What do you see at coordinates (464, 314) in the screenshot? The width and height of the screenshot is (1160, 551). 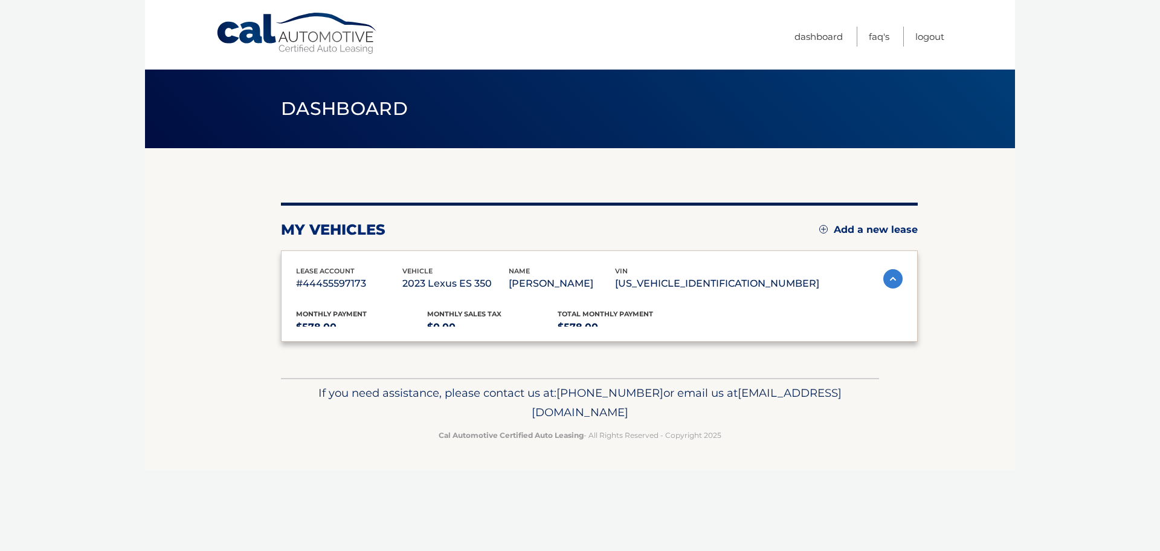 I see `span: Monthly sales Tax` at bounding box center [464, 314].